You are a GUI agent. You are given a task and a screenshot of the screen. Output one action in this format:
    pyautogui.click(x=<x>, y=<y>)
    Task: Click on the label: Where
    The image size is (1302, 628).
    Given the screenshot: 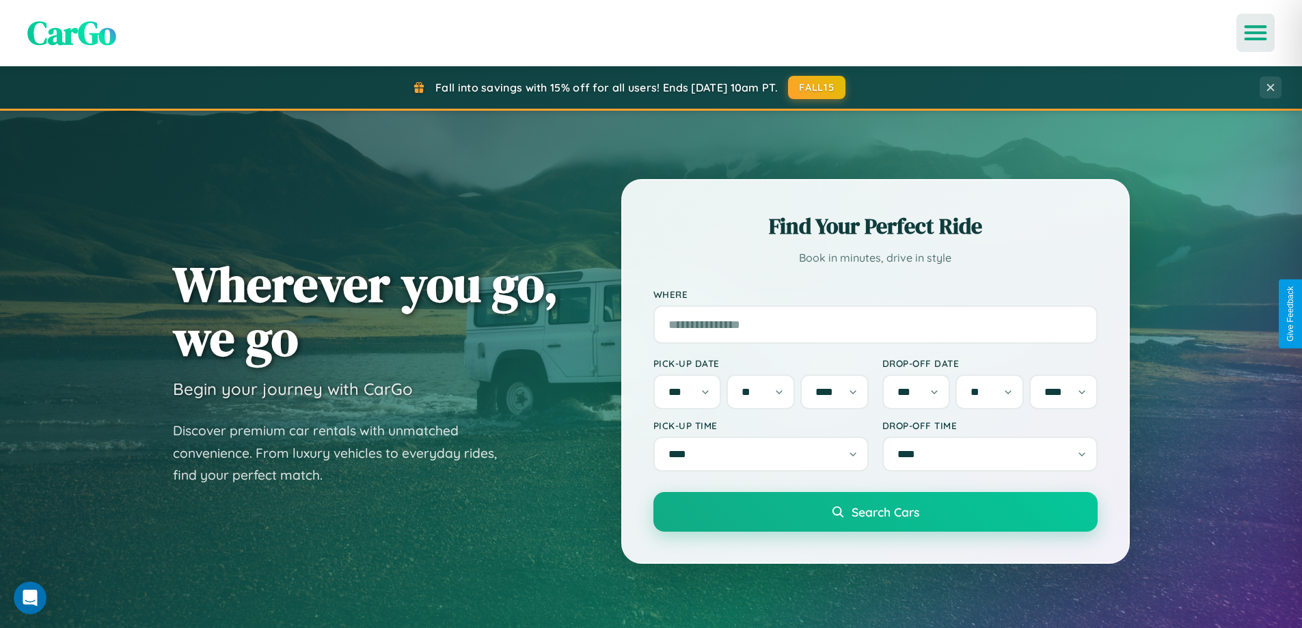 What is the action you would take?
    pyautogui.click(x=876, y=294)
    